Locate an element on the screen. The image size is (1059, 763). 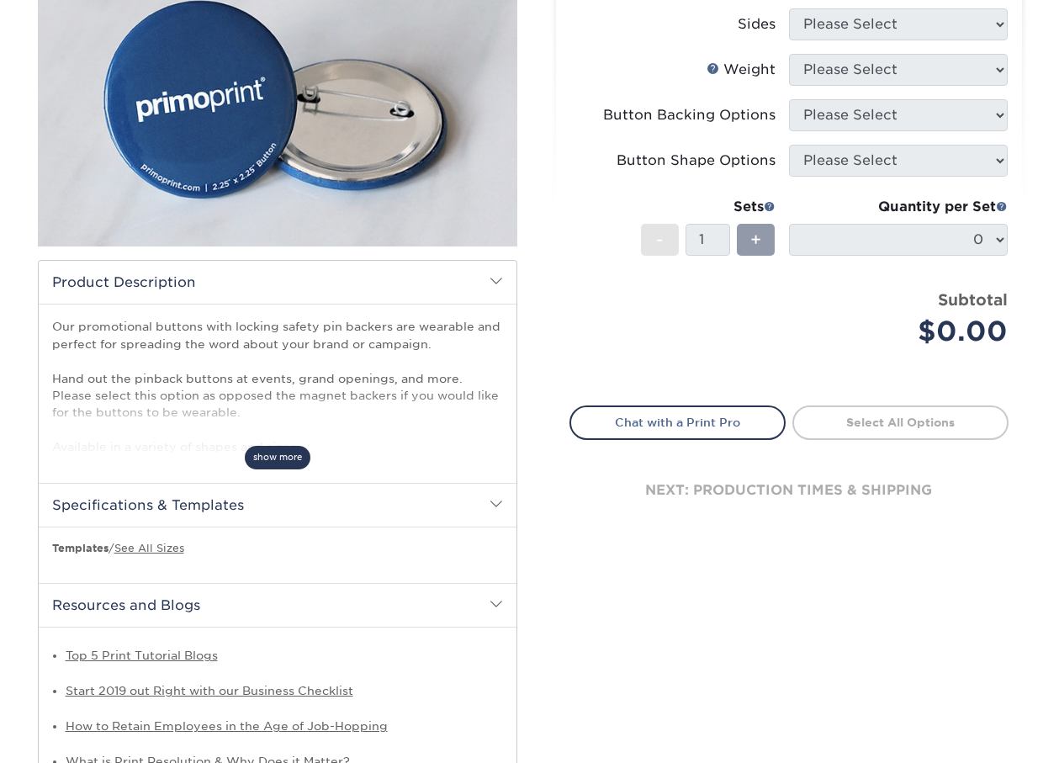
a: Top 5 Print Tutorial Blogs is located at coordinates (141, 655).